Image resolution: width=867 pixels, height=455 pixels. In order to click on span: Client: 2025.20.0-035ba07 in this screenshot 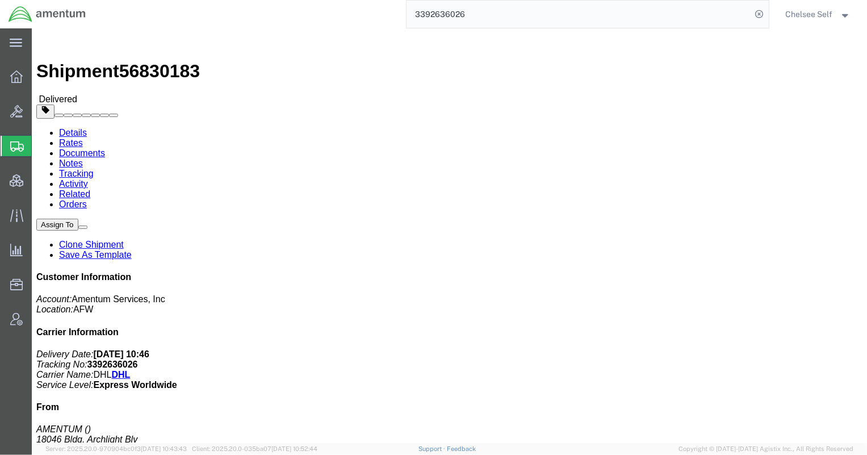, I will do `click(254, 448)`.